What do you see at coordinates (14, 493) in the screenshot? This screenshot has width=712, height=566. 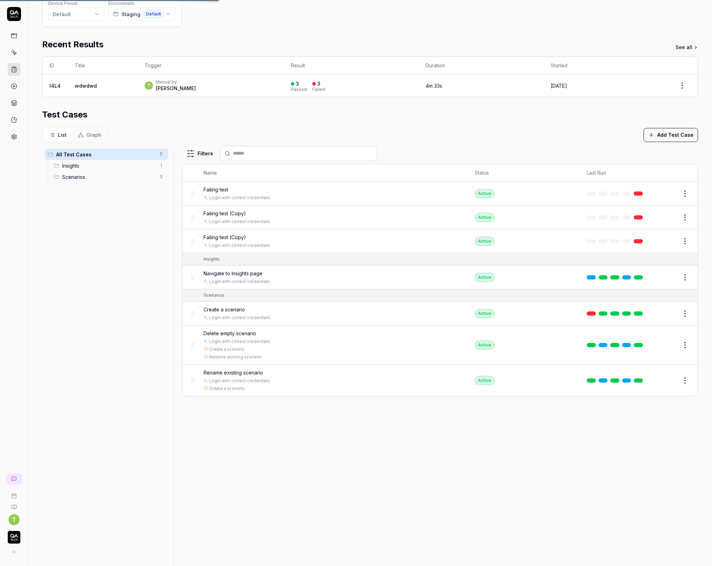 I see `a: Book a call with us` at bounding box center [14, 493].